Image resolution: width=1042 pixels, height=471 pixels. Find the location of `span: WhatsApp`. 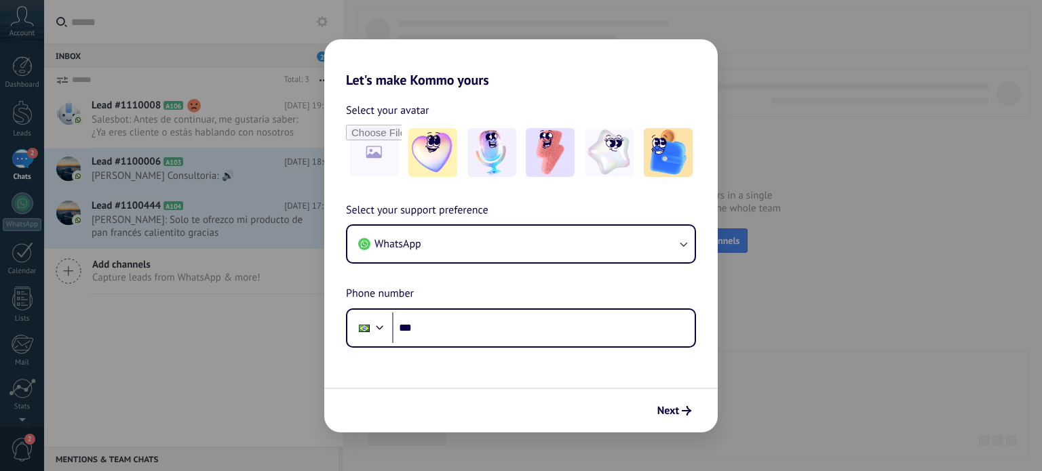

span: WhatsApp is located at coordinates (397, 244).